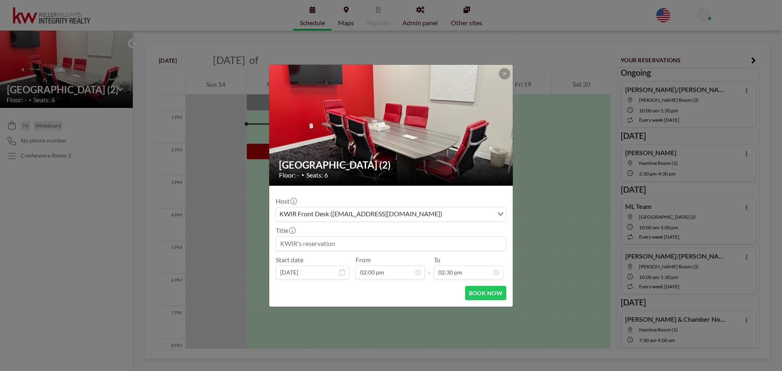 This screenshot has height=371, width=782. What do you see at coordinates (317, 175) in the screenshot?
I see `span: Seats: 6` at bounding box center [317, 175].